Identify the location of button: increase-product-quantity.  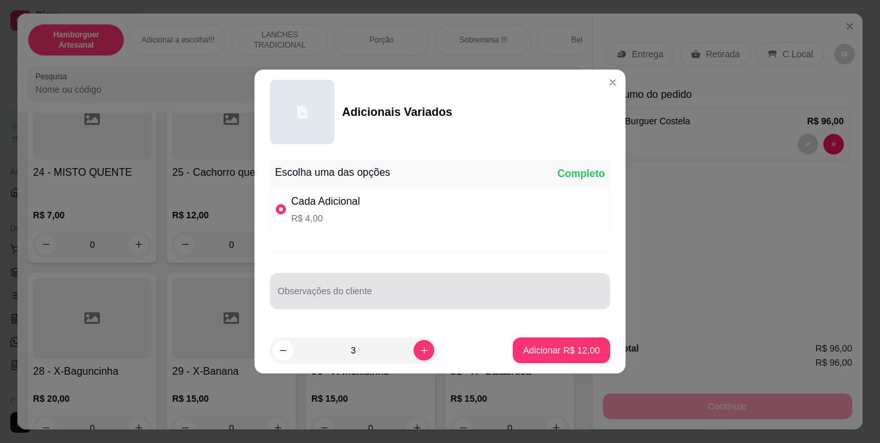
(424, 350).